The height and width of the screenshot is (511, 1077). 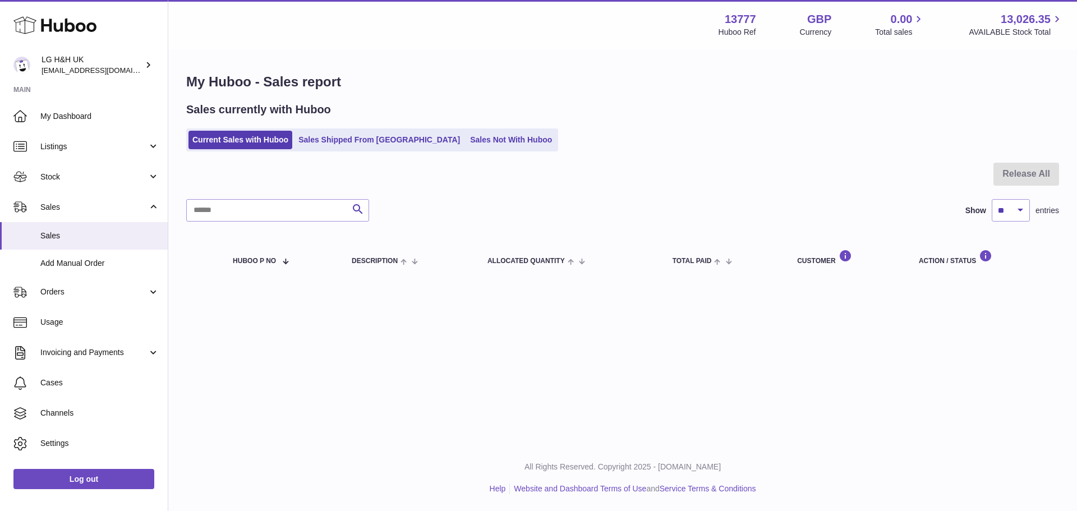 What do you see at coordinates (94, 292) in the screenshot?
I see `span: Orders` at bounding box center [94, 292].